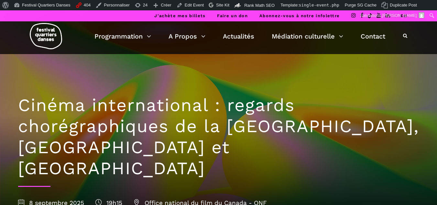  Describe the element at coordinates (319, 5) in the screenshot. I see `span: single-event.php` at that location.